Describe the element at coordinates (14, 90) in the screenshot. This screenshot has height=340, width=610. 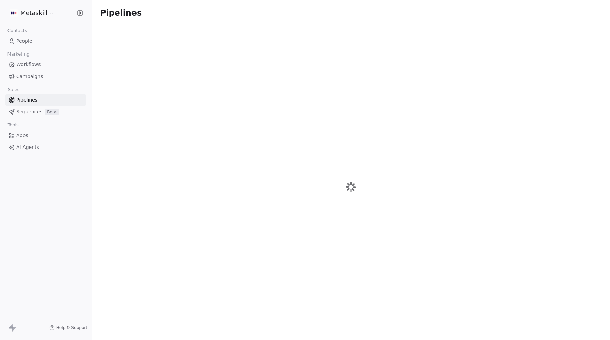
I see `span: Sales` at that location.